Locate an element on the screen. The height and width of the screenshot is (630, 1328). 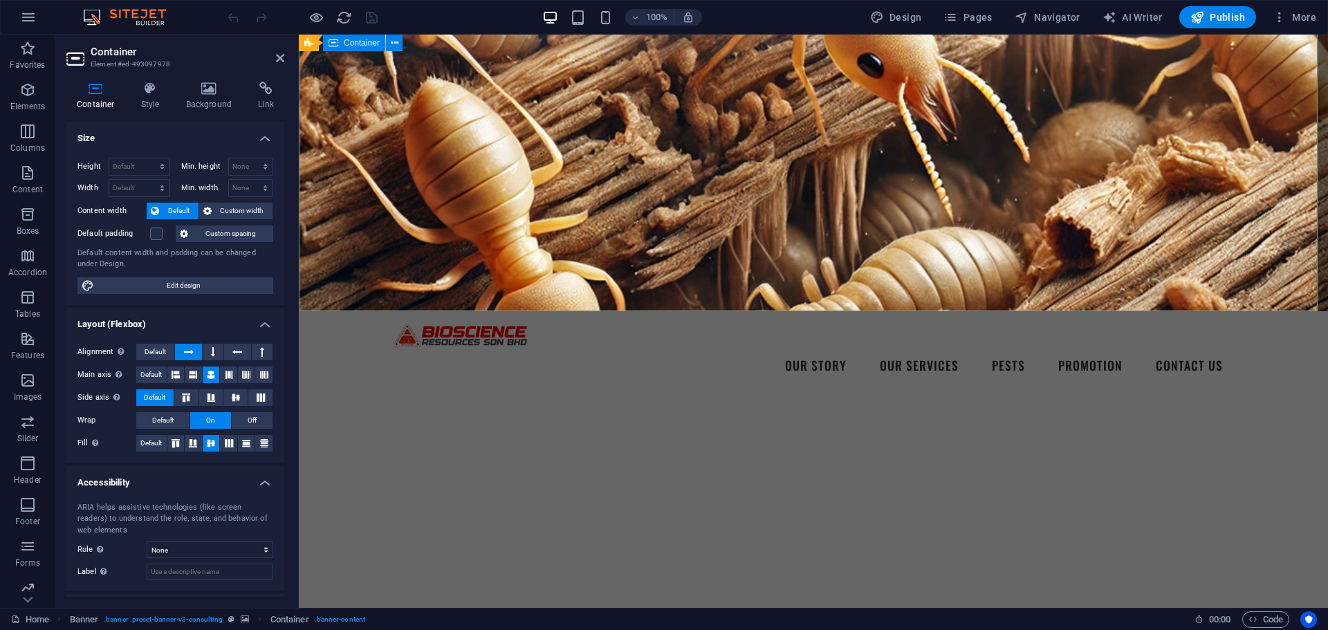
div: Default content width and padding can be changed under Design. is located at coordinates (175, 259).